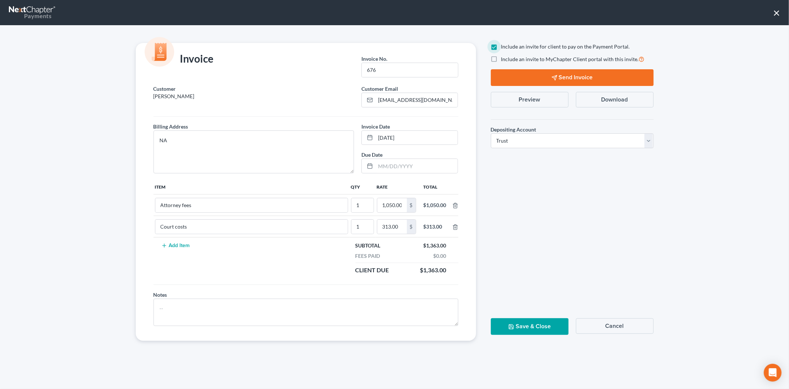 The image size is (789, 389). Describe the element at coordinates (372, 270) in the screenshot. I see `div: Client Due` at that location.